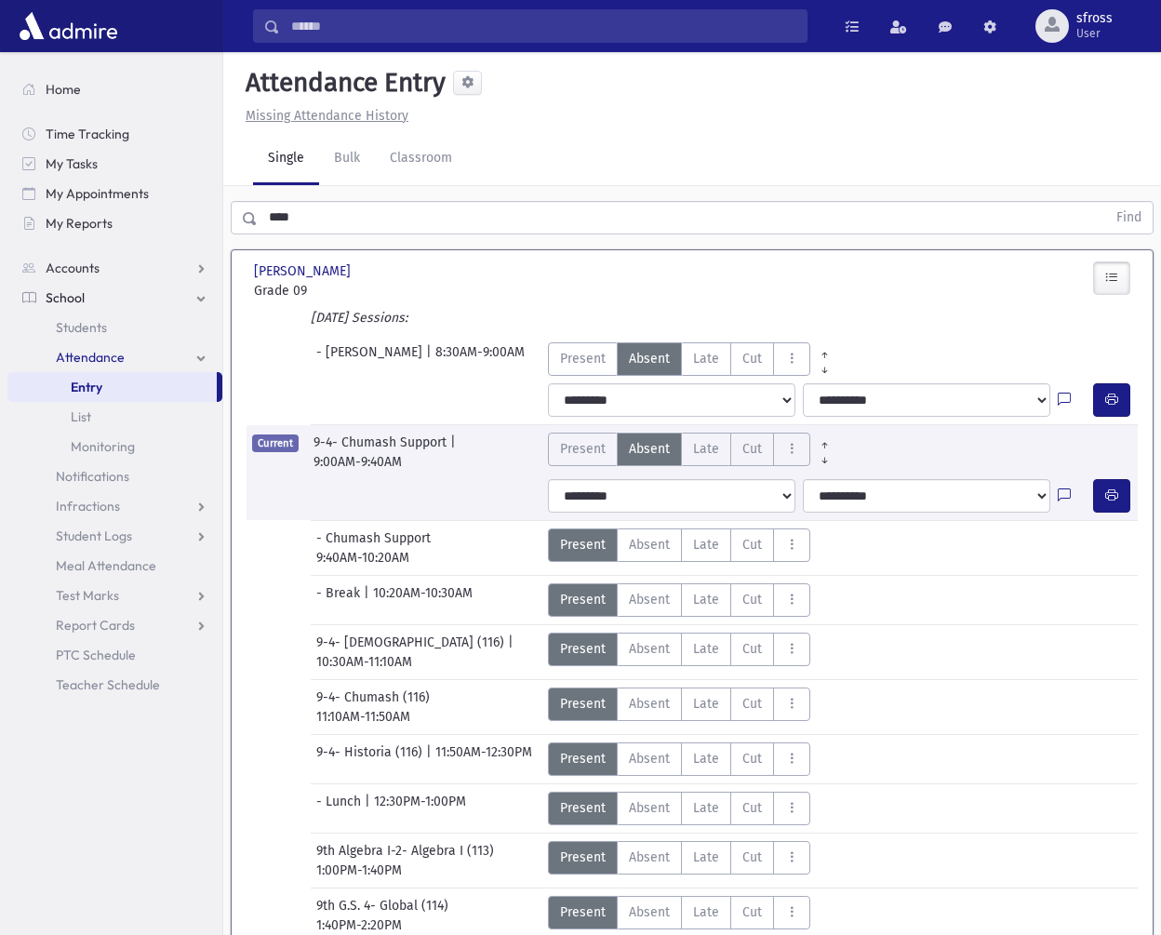 The width and height of the screenshot is (1161, 935). What do you see at coordinates (114, 327) in the screenshot?
I see `a: Students` at bounding box center [114, 327].